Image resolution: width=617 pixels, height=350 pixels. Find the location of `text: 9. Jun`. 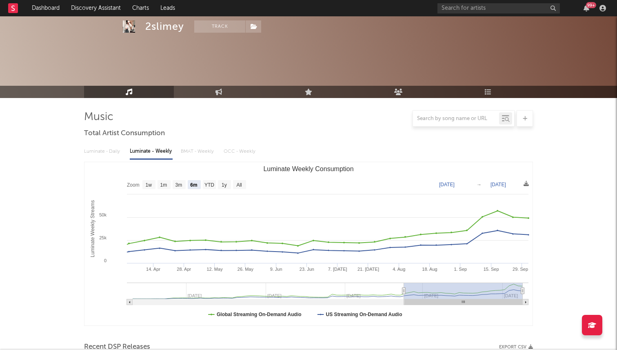

text: 9. Jun is located at coordinates (276, 269).